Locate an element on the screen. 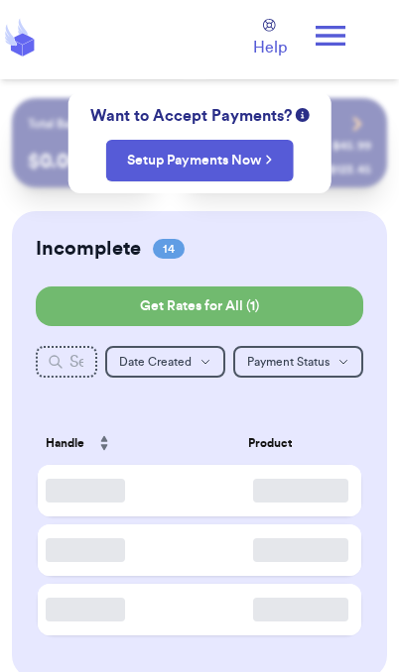 The width and height of the screenshot is (399, 672). button: Date Created is located at coordinates (165, 362).